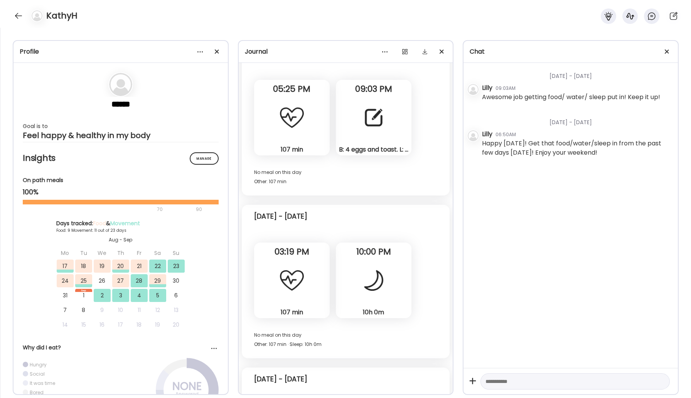 This screenshot has width=691, height=398. Describe the element at coordinates (199, 210) in the screenshot. I see `div: 90` at that location.